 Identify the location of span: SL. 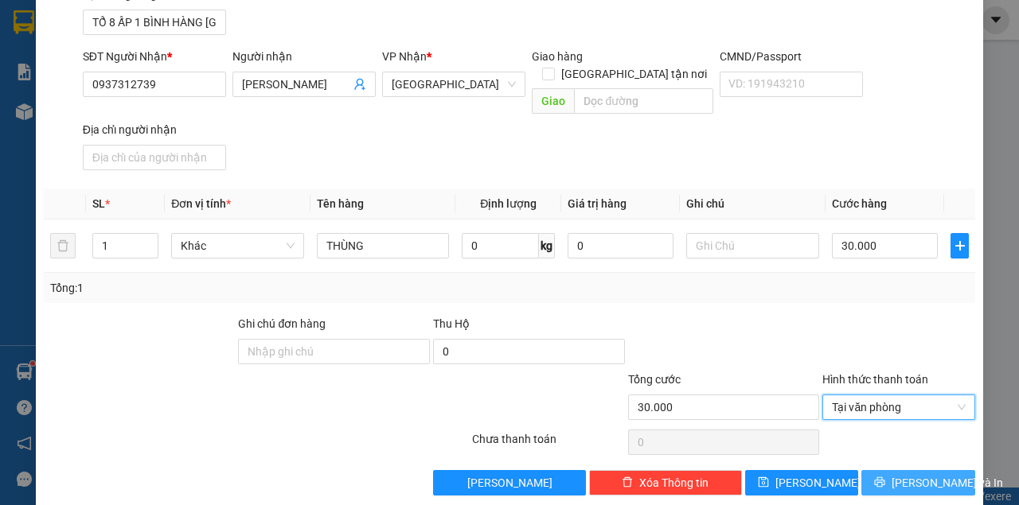
(99, 204).